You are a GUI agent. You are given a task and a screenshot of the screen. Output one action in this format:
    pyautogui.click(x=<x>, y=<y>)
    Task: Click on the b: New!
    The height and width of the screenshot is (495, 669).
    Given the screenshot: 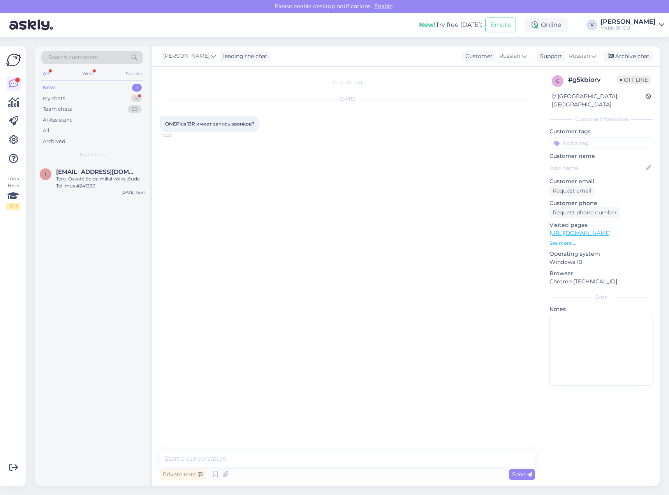 What is the action you would take?
    pyautogui.click(x=427, y=25)
    